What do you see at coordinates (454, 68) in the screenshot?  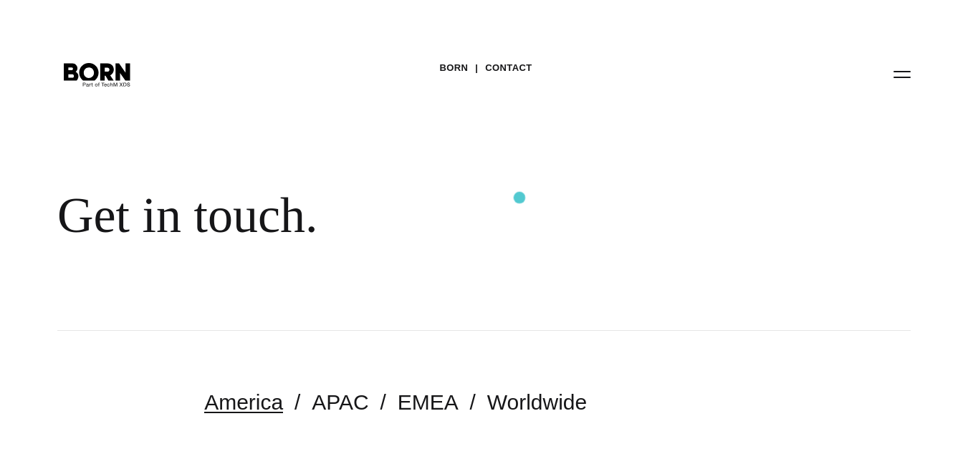 I see `a: BORN` at bounding box center [454, 68].